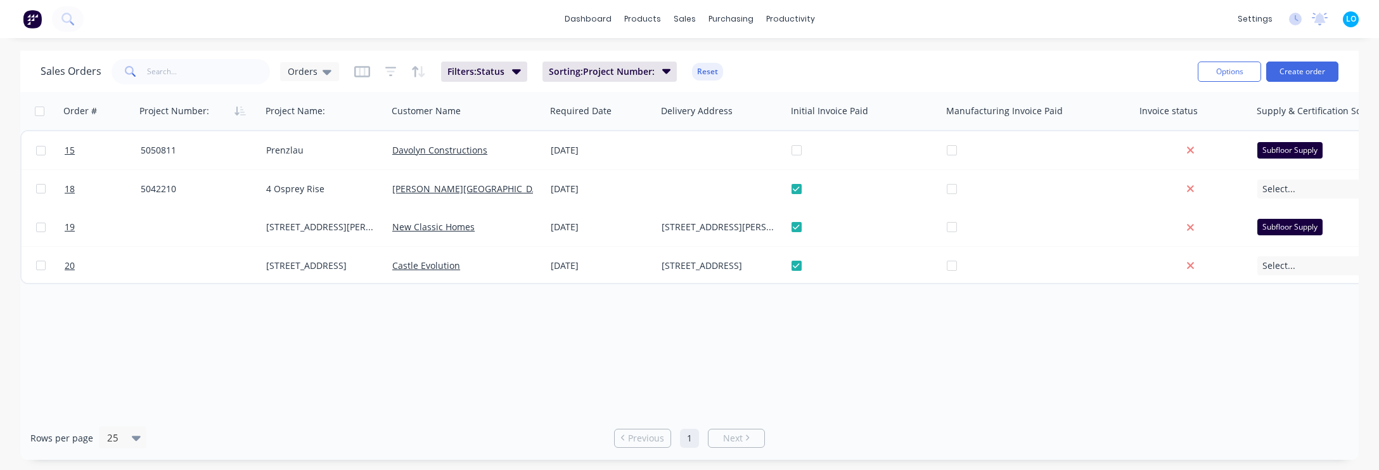  Describe the element at coordinates (196, 150) in the screenshot. I see `div: 5050811` at that location.